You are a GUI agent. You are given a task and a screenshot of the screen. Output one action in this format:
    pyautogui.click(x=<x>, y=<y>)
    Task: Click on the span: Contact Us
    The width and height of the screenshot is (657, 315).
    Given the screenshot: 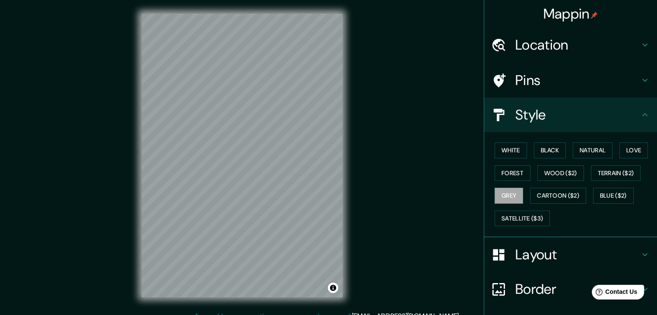 What is the action you would take?
    pyautogui.click(x=41, y=10)
    